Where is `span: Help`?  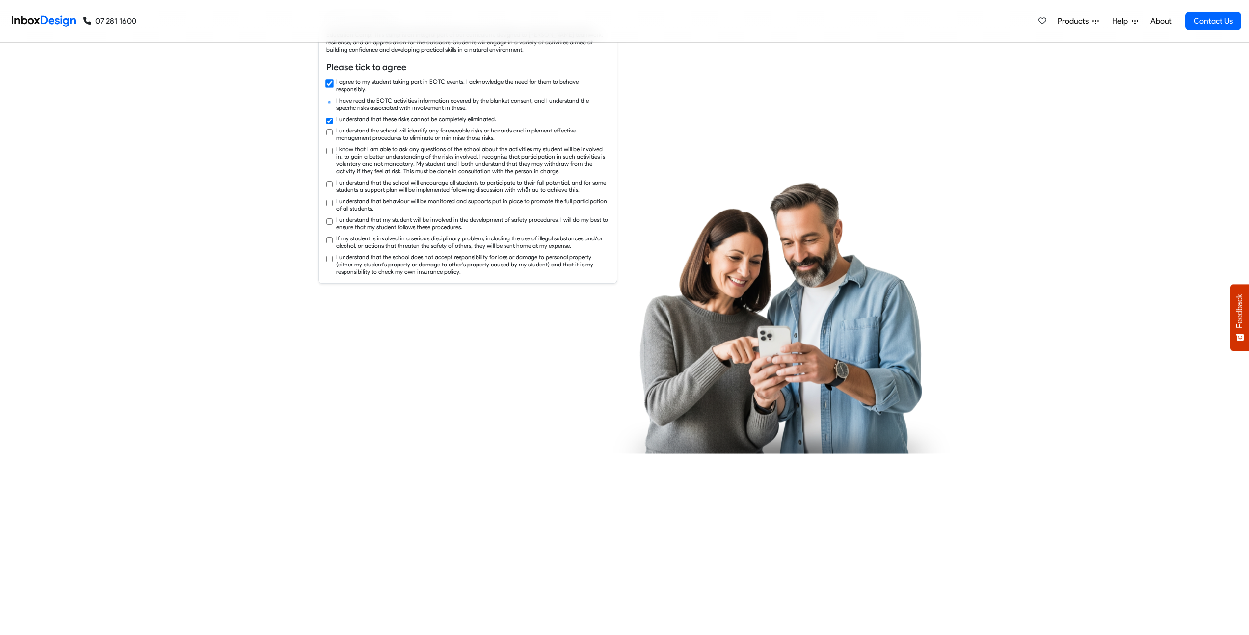 span: Help is located at coordinates (1122, 21).